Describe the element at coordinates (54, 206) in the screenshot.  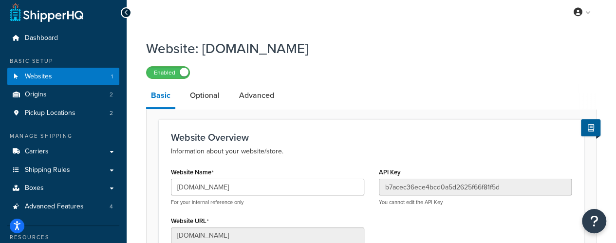
I see `span: Advanced Features` at that location.